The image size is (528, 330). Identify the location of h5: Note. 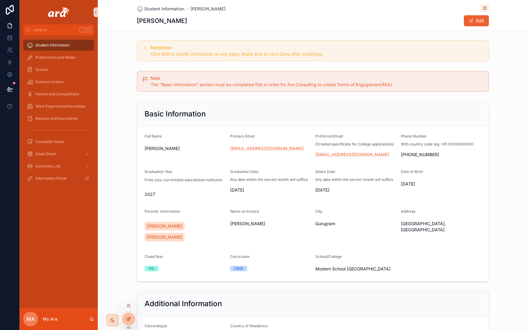
(317, 78).